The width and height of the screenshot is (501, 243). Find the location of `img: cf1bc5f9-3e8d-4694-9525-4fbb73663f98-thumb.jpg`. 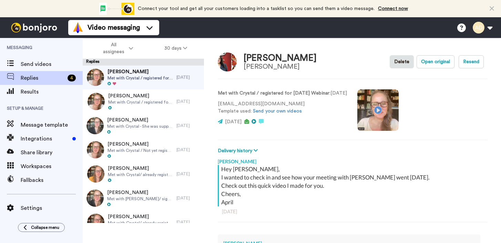

img: cf1bc5f9-3e8d-4694-9525-4fbb73663f98-thumb.jpg is located at coordinates (95, 198).